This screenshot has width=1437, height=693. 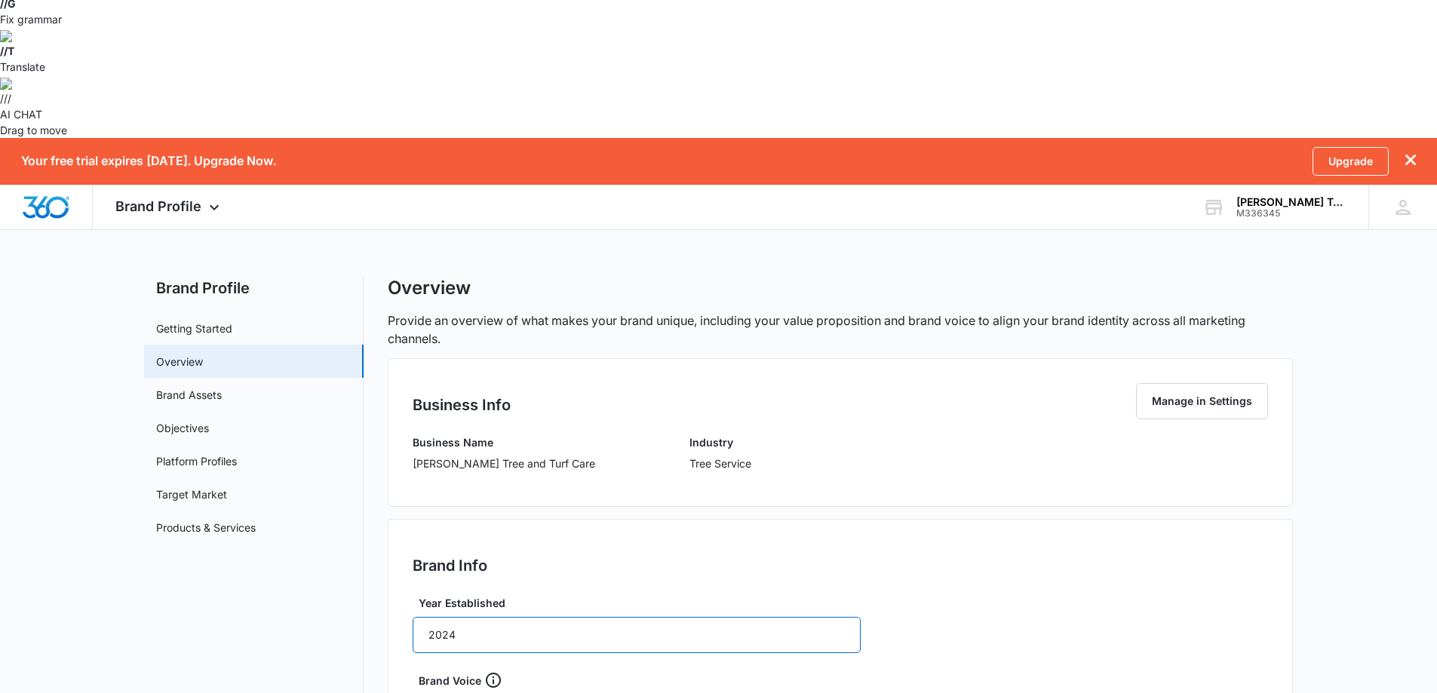 I want to click on button: dismiss this dialog, so click(x=1411, y=161).